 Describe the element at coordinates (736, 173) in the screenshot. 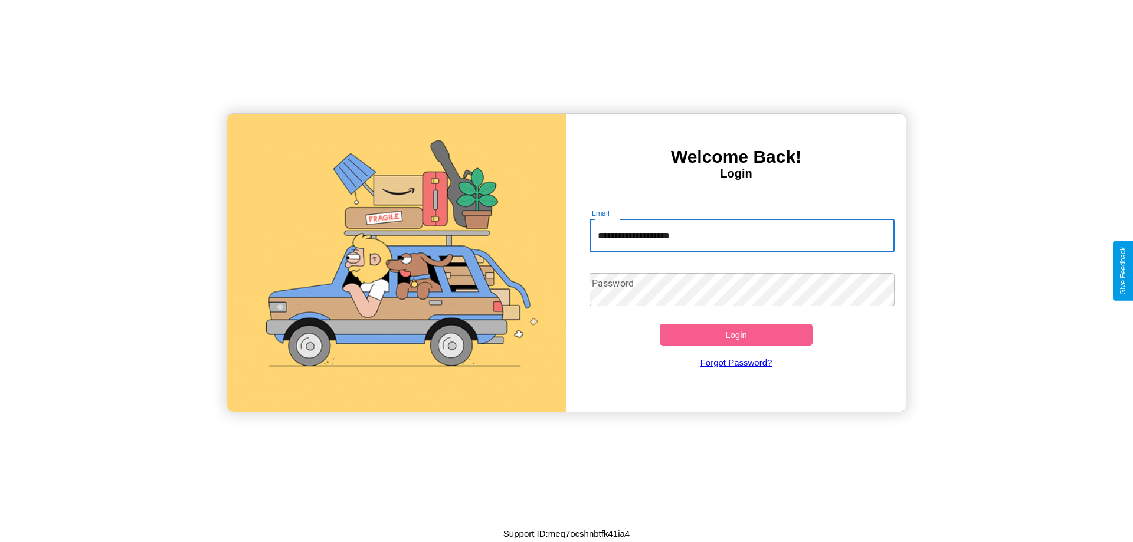

I see `h4: Login` at that location.